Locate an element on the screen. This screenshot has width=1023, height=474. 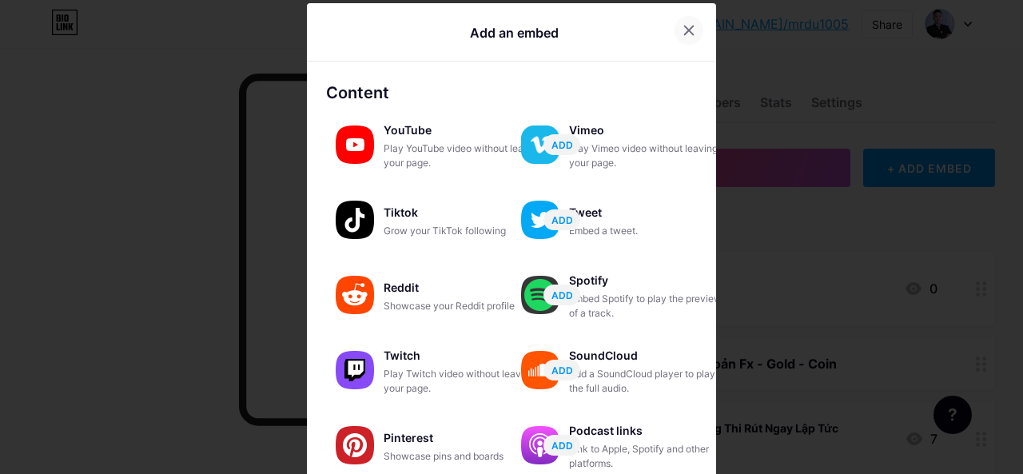
div: Play Vimeo video without leaving your page. is located at coordinates (649, 156).